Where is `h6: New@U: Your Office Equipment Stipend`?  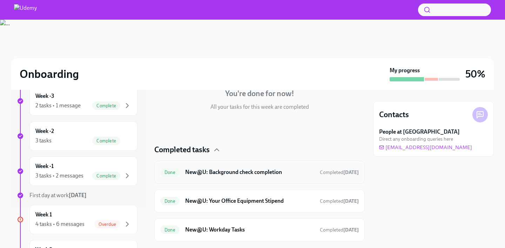
h6: New@U: Your Office Equipment Stipend is located at coordinates (250, 201).